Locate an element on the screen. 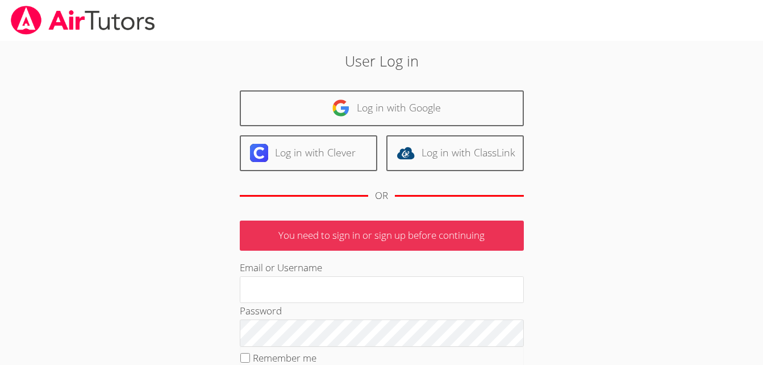 Image resolution: width=763 pixels, height=365 pixels. img: airtutors_banner-c4298cdbf04f3fff15de1276eac7730deb9818008684d7c2e4769d2f7ddbe033.png is located at coordinates (83, 20).